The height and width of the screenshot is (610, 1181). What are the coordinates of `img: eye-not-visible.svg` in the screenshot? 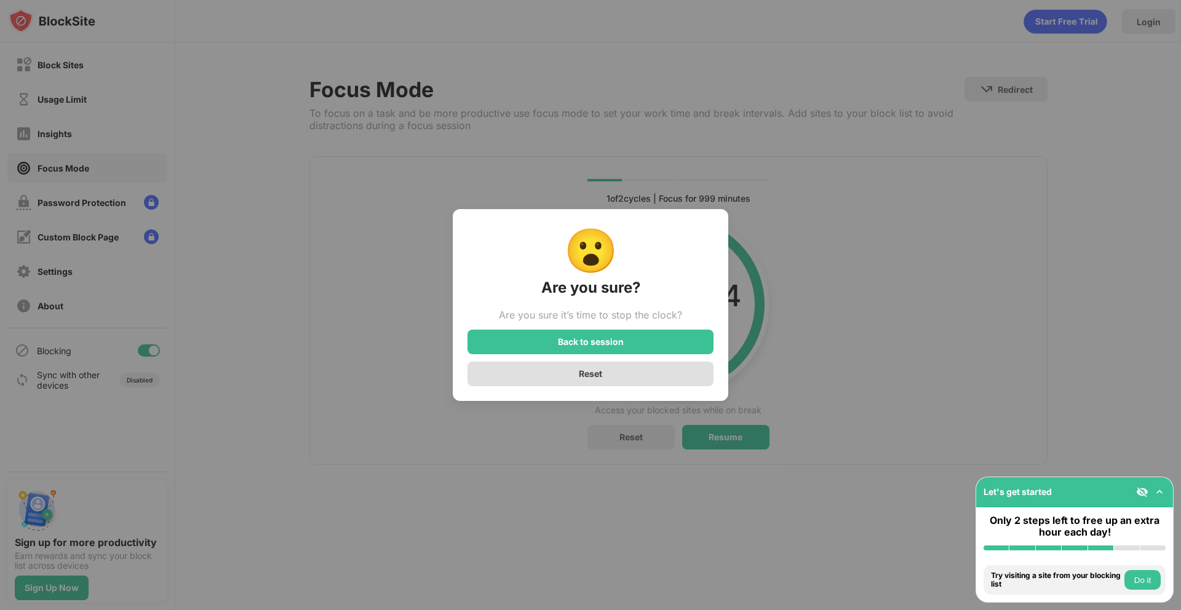 It's located at (1142, 492).